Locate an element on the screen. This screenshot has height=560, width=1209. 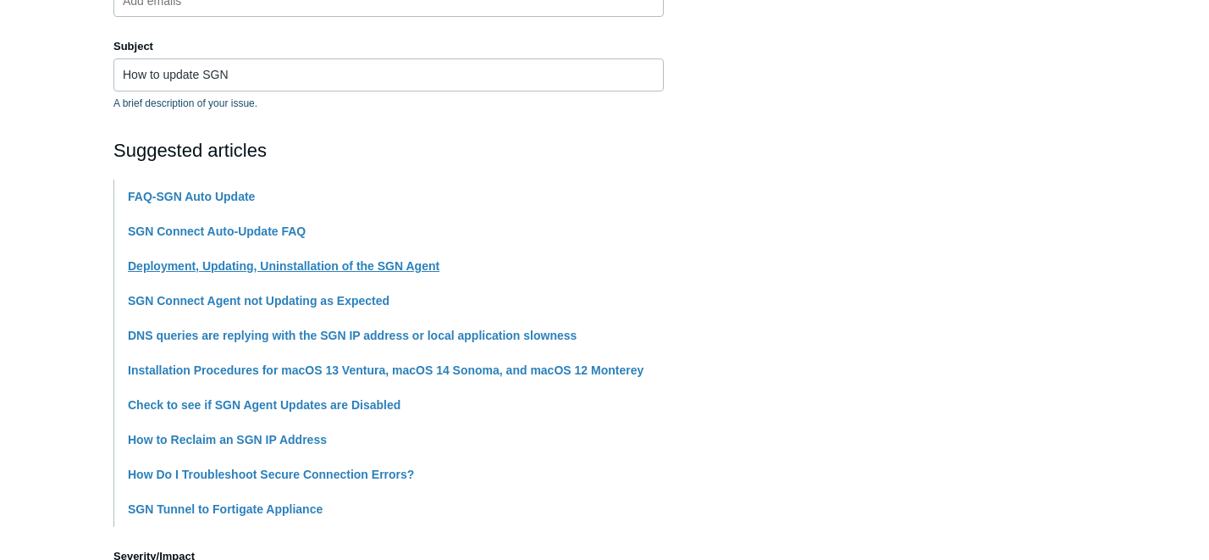
a: FAQ-SGN Auto Update is located at coordinates (191, 196).